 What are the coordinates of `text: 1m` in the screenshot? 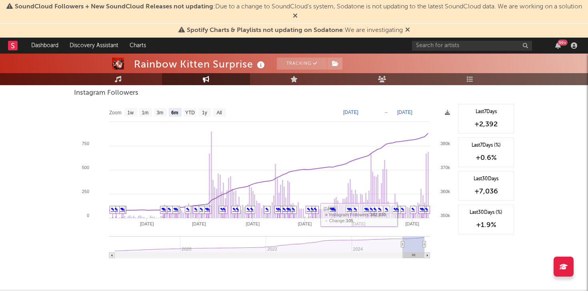 It's located at (145, 113).